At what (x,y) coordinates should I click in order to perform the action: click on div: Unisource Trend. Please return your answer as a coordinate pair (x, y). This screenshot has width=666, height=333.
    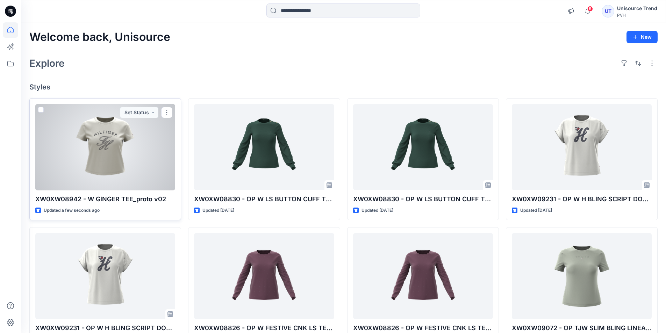
    Looking at the image, I should click on (637, 8).